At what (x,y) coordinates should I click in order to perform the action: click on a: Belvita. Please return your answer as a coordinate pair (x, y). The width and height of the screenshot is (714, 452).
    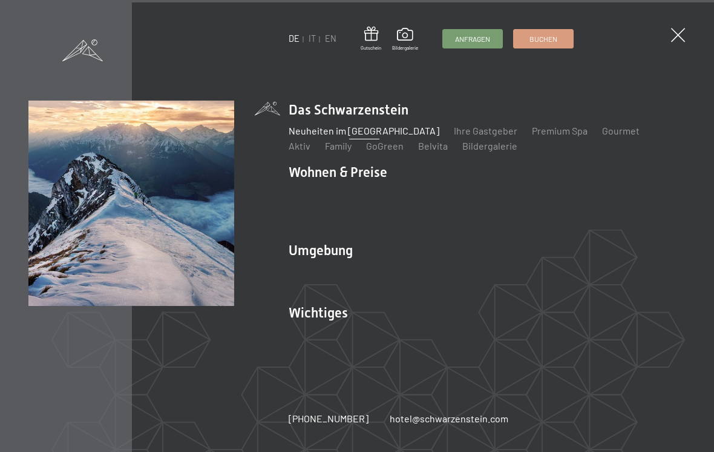
    Looking at the image, I should click on (433, 145).